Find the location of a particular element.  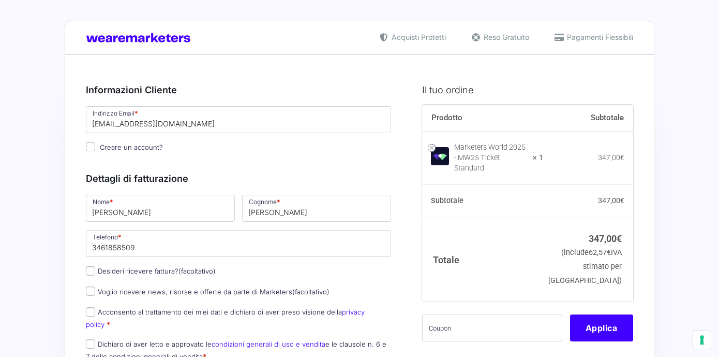

button: Applica is located at coordinates (602, 328).